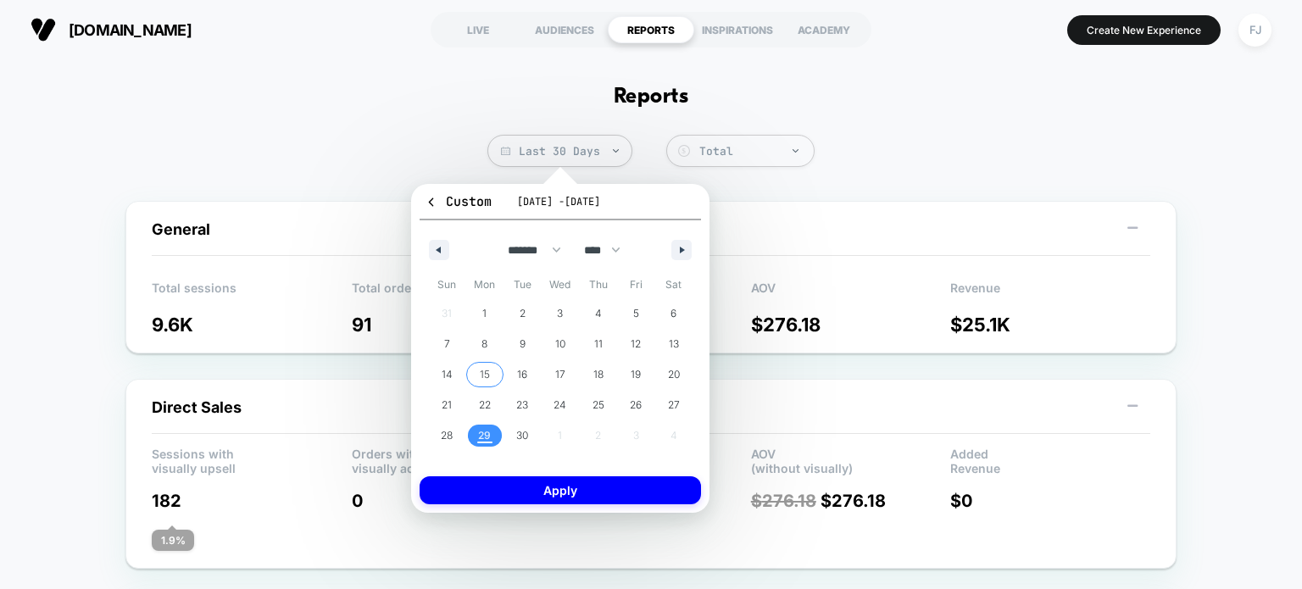  Describe the element at coordinates (1050, 325) in the screenshot. I see `p: $ 25.1K` at that location.